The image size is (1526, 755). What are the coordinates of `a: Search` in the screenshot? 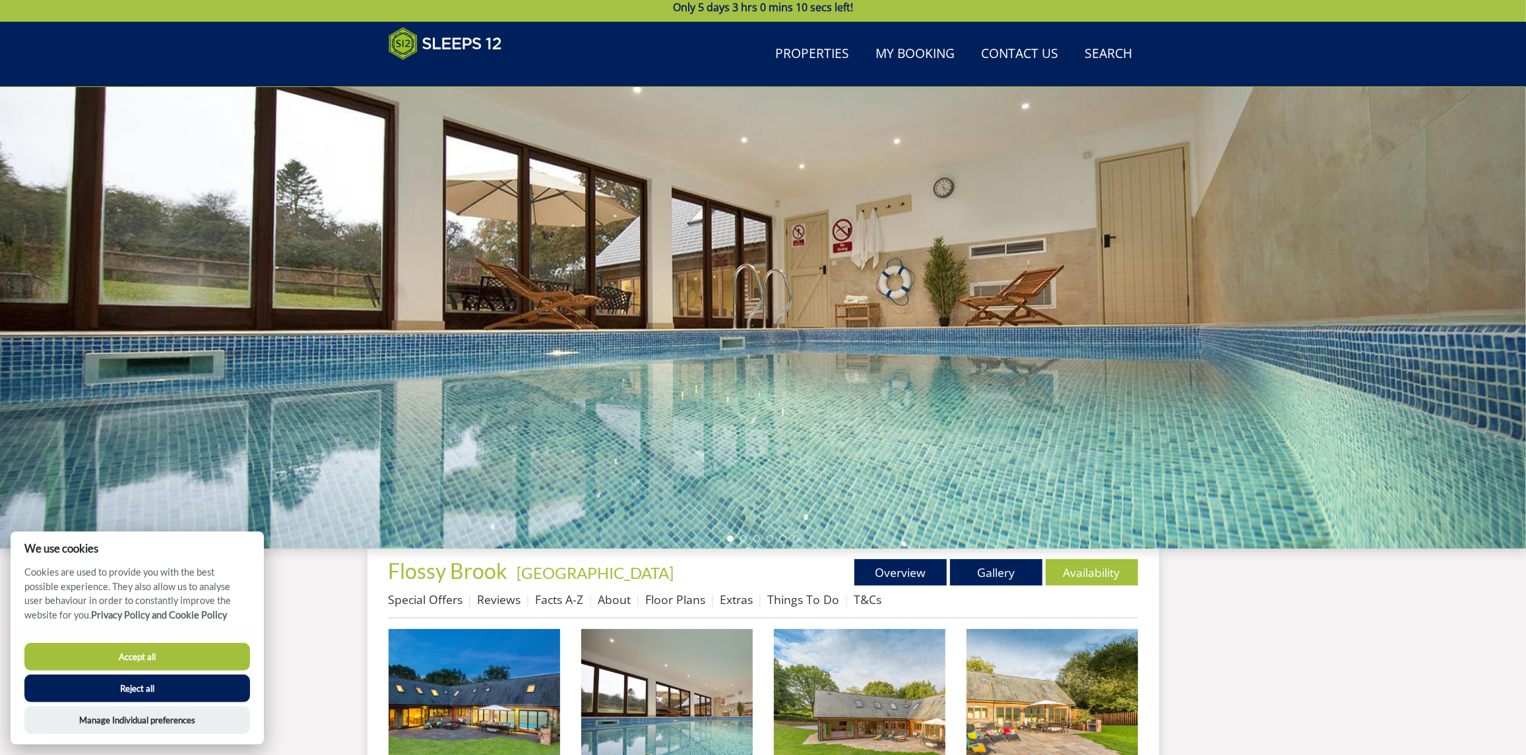 It's located at (1109, 54).